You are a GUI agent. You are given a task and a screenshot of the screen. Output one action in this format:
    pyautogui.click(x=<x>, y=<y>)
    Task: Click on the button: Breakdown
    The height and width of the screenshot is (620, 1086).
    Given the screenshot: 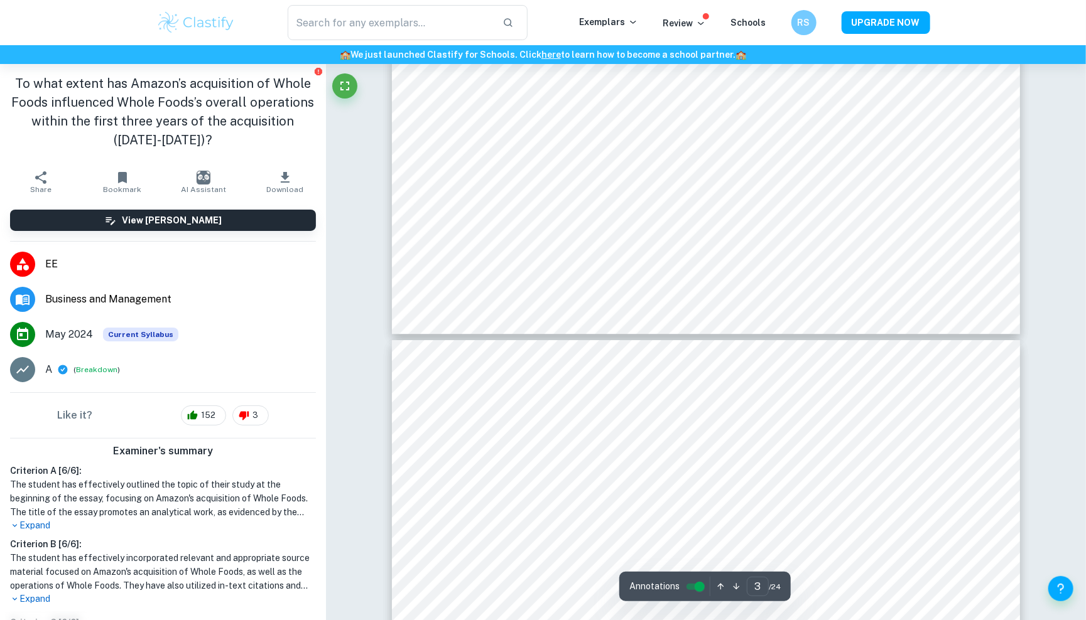 What is the action you would take?
    pyautogui.click(x=97, y=370)
    